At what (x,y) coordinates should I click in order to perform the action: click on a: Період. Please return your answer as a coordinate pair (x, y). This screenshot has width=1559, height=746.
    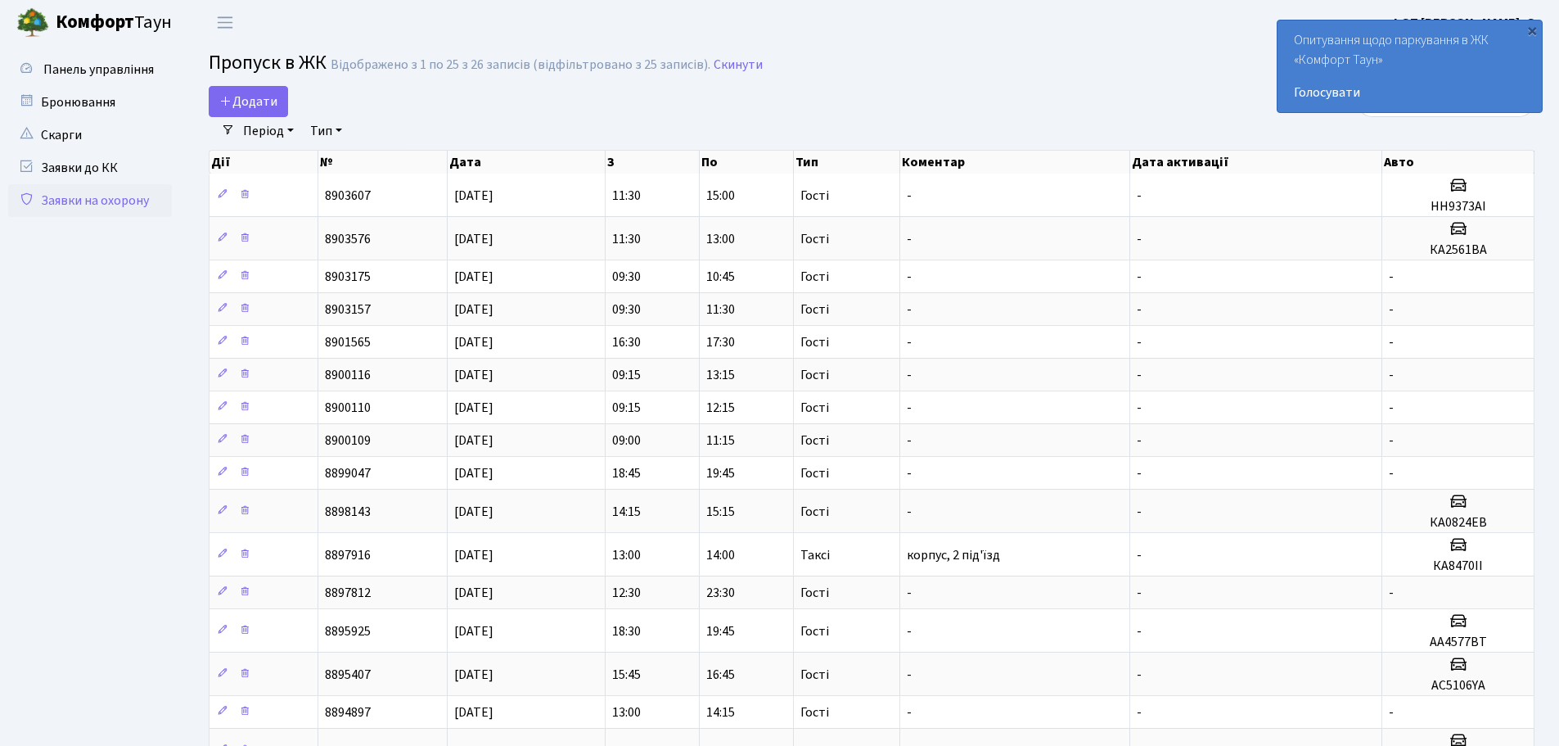
    Looking at the image, I should click on (268, 131).